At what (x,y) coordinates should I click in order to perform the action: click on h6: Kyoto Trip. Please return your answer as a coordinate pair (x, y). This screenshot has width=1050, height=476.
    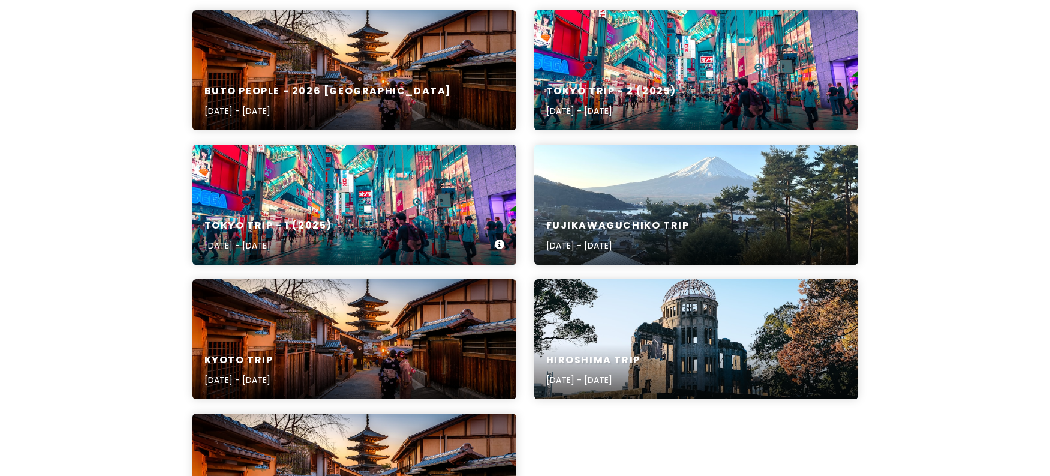
    Looking at the image, I should click on (239, 360).